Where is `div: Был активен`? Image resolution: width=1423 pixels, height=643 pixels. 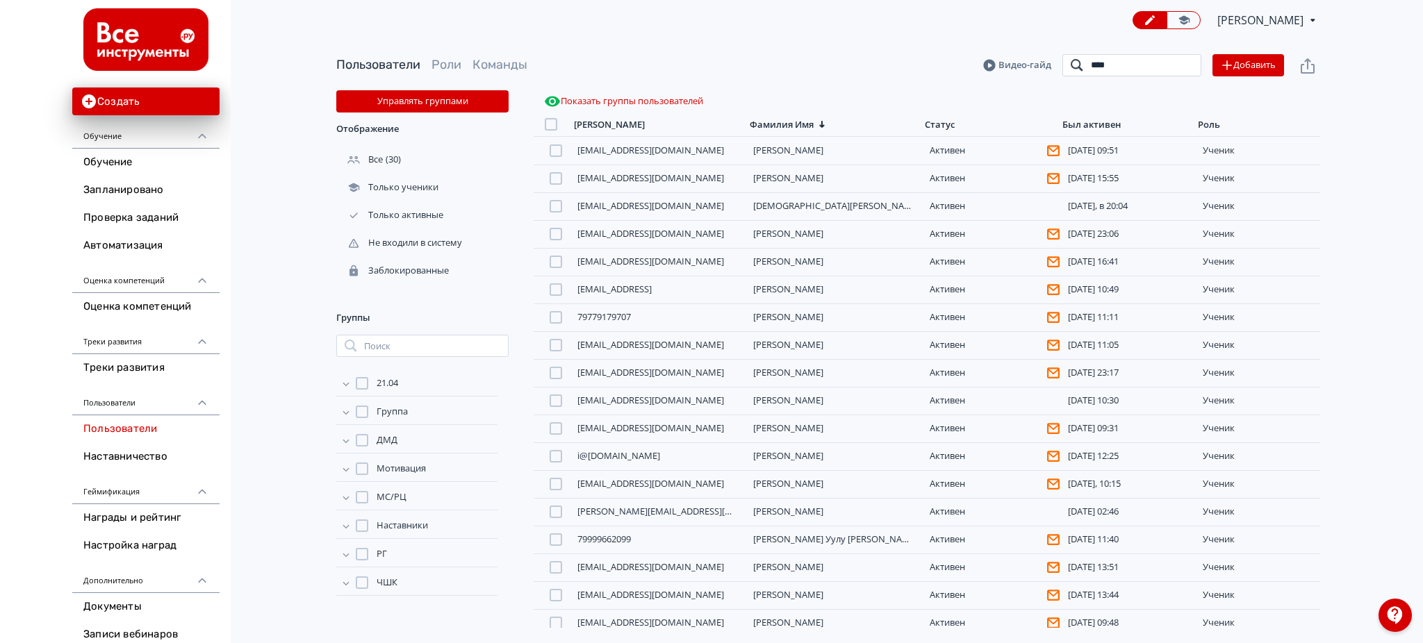 div: Был активен is located at coordinates (1092, 124).